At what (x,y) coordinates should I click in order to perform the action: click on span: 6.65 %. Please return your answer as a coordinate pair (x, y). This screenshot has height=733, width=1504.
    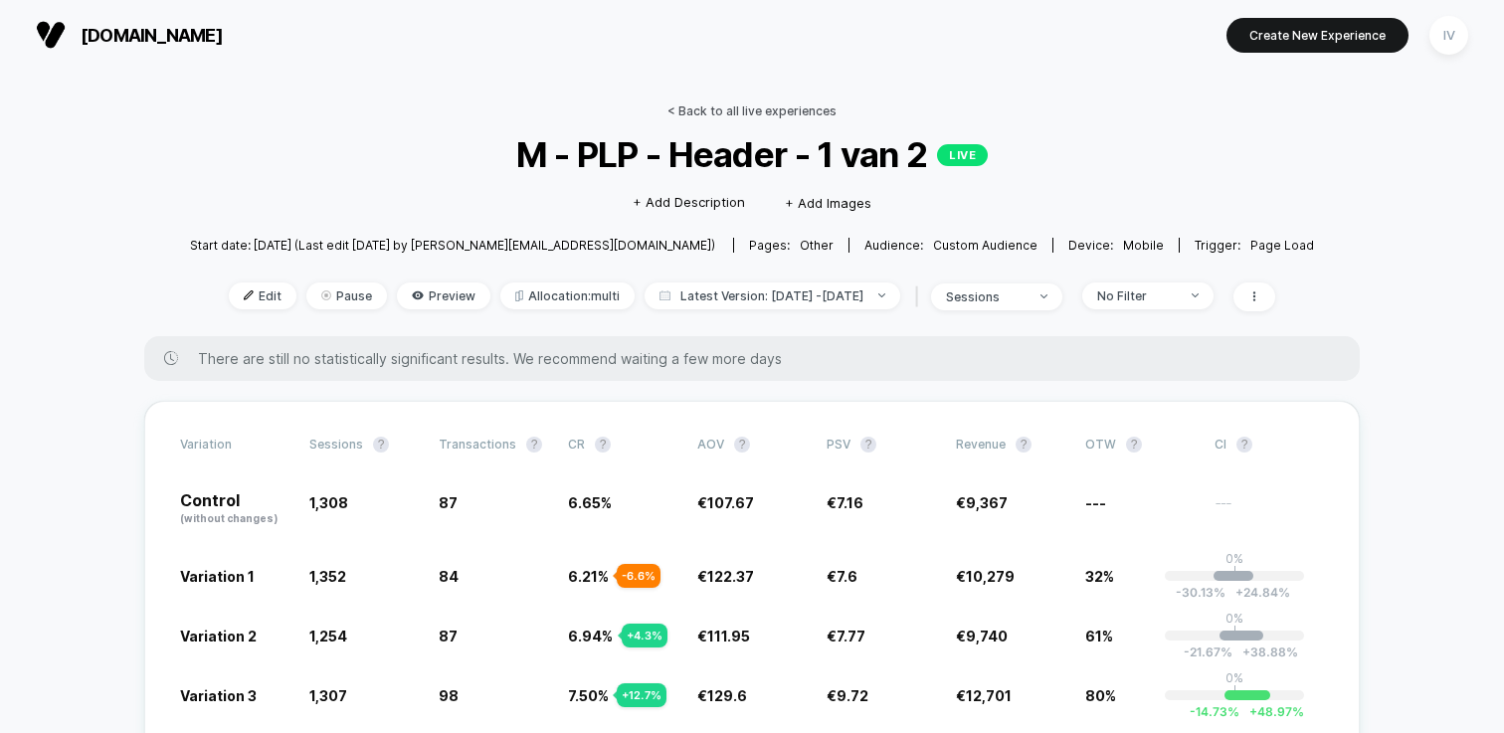
    Looking at the image, I should click on (590, 502).